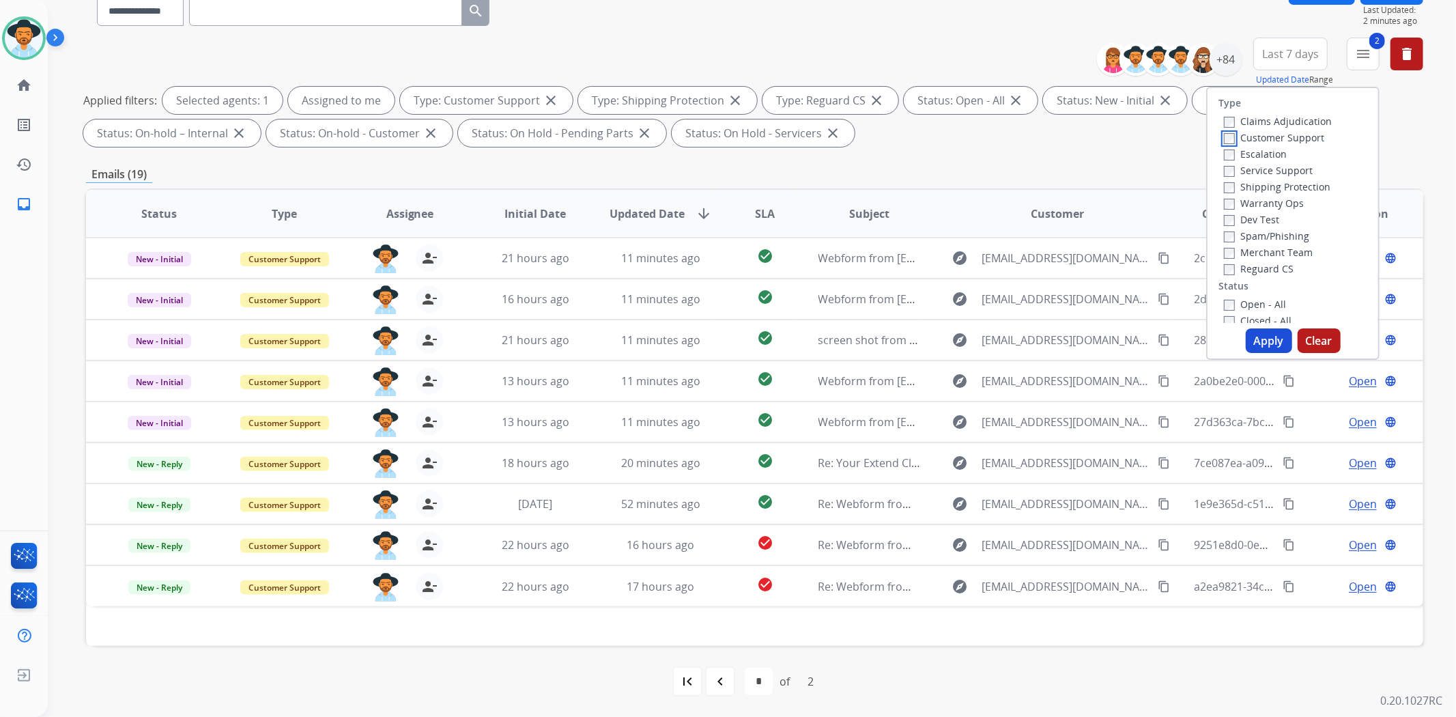 This screenshot has width=1456, height=717. I want to click on mat-icon: home, so click(24, 85).